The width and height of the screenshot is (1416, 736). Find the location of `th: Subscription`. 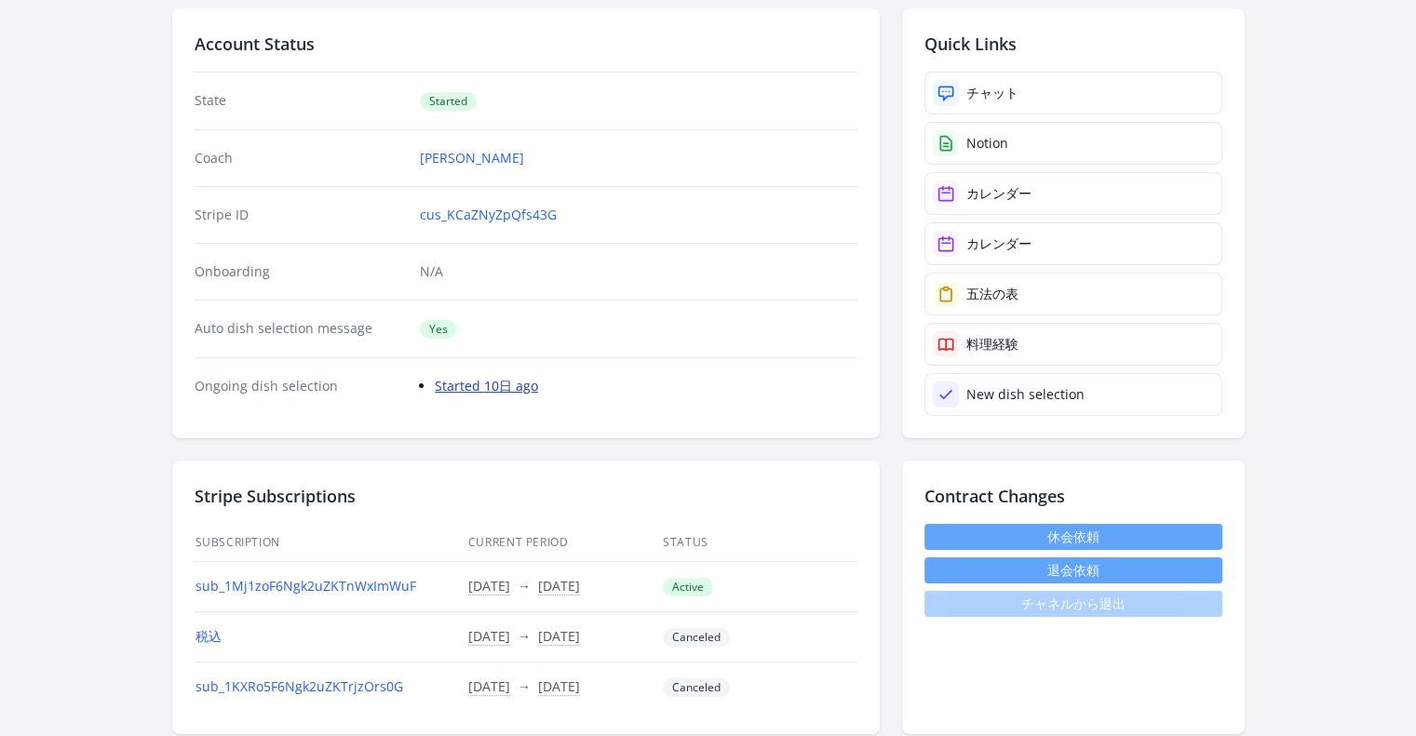

th: Subscription is located at coordinates (330, 543).